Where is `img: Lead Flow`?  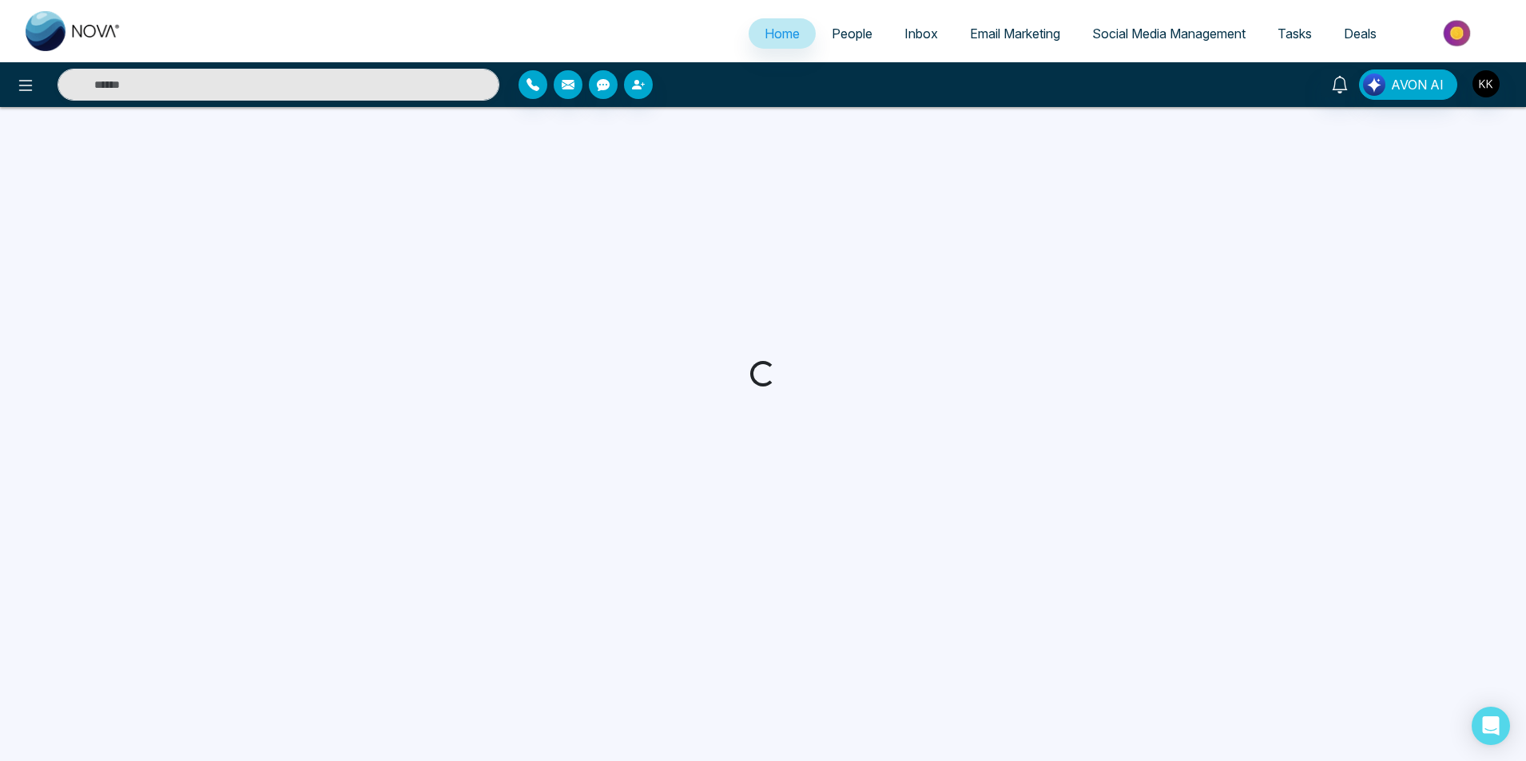
img: Lead Flow is located at coordinates (1374, 85).